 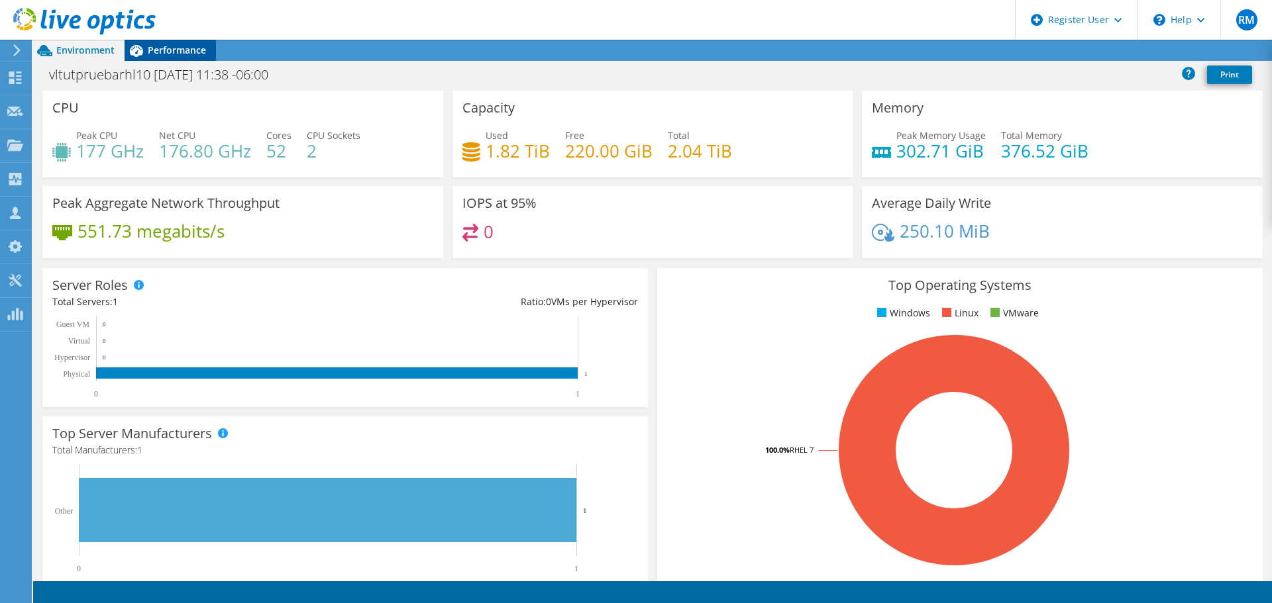 I want to click on span: Peak CPU, so click(x=97, y=135).